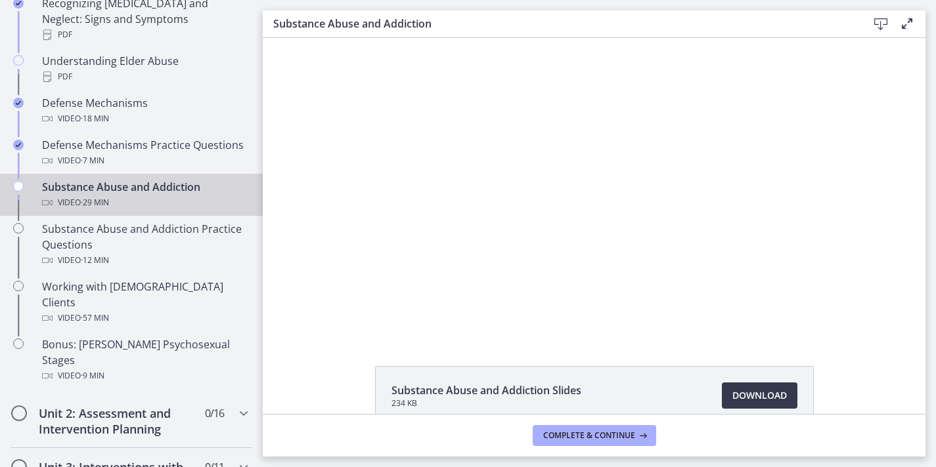 The width and height of the screenshot is (936, 467). I want to click on span: · 9 min, so click(93, 376).